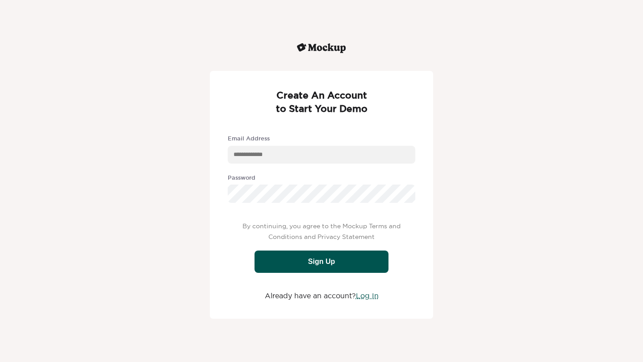  I want to click on label: Password, so click(321, 178).